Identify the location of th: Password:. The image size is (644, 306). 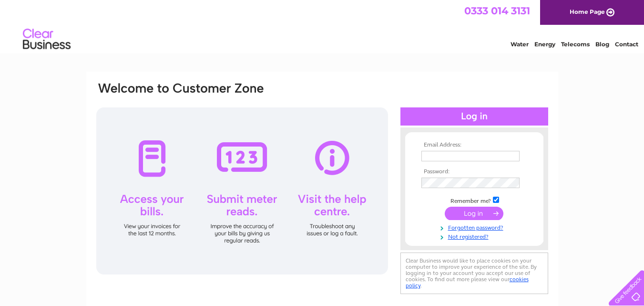
(474, 172).